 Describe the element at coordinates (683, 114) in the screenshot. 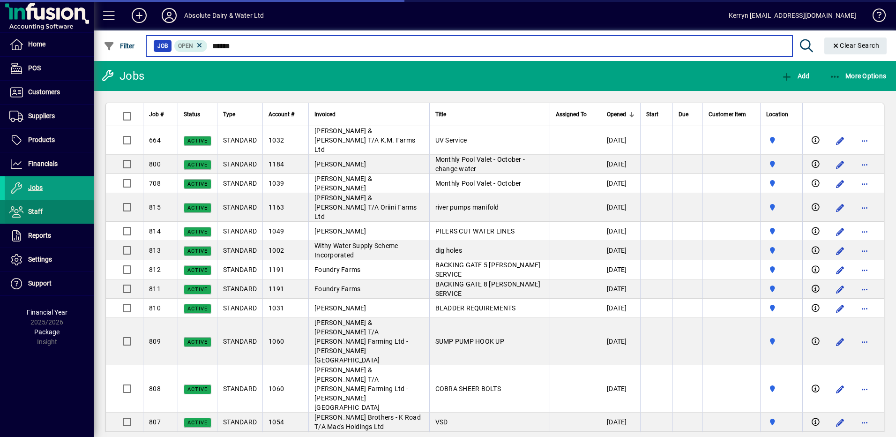

I see `span: Due` at that location.